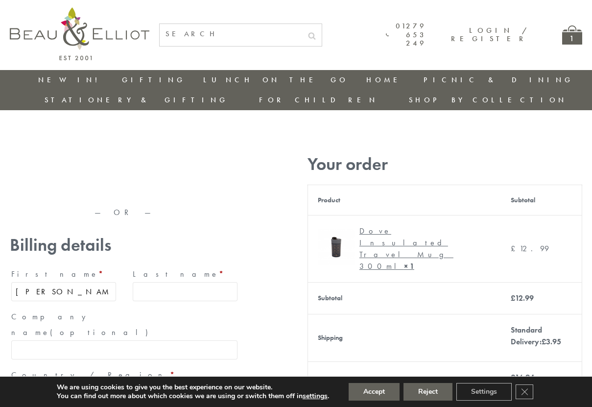 The height and width of the screenshot is (407, 592). What do you see at coordinates (409, 266) in the screenshot?
I see `strong: × 1` at bounding box center [409, 266].